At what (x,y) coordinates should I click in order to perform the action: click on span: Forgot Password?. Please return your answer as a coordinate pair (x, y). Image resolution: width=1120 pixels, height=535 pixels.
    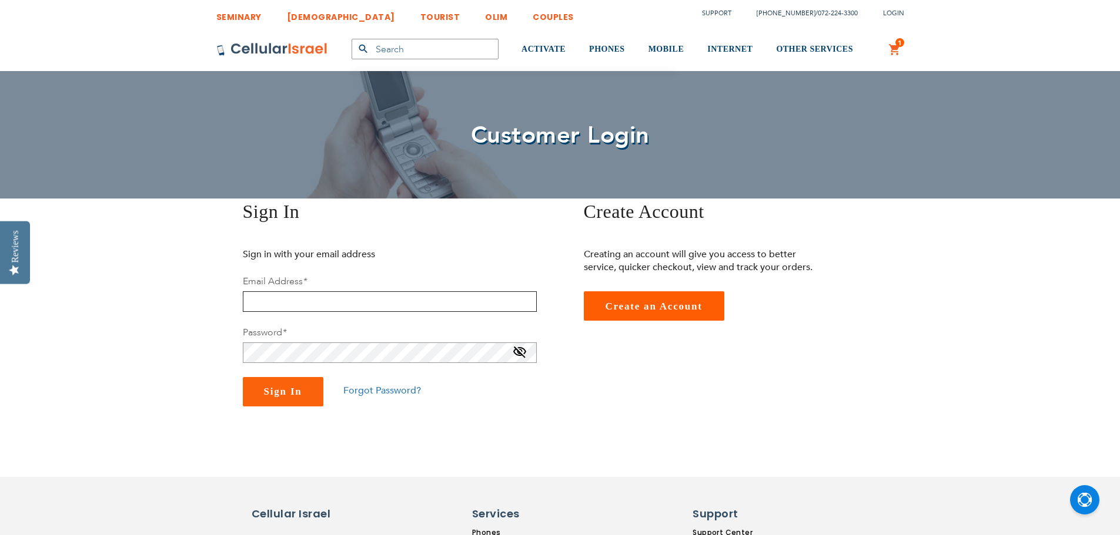
    Looking at the image, I should click on (382, 391).